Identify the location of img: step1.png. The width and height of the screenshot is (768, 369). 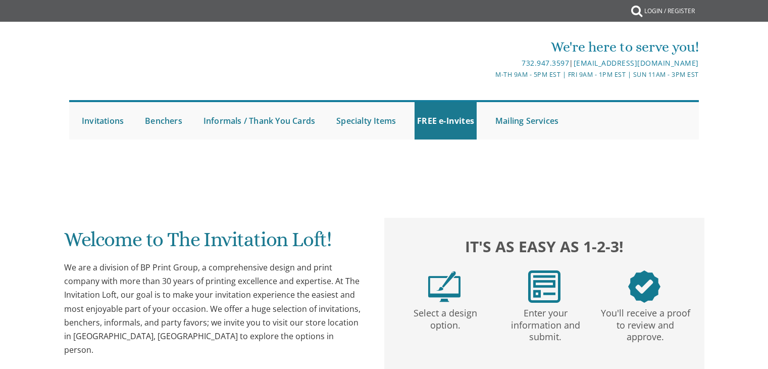
(444, 286).